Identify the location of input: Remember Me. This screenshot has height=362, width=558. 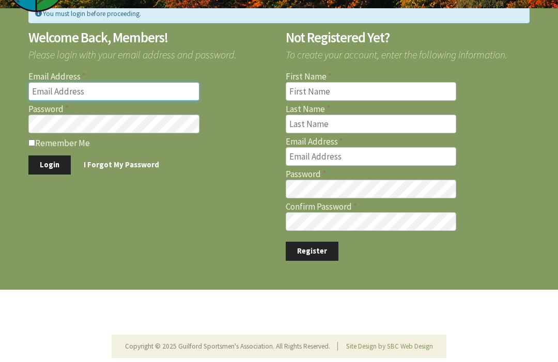
(32, 143).